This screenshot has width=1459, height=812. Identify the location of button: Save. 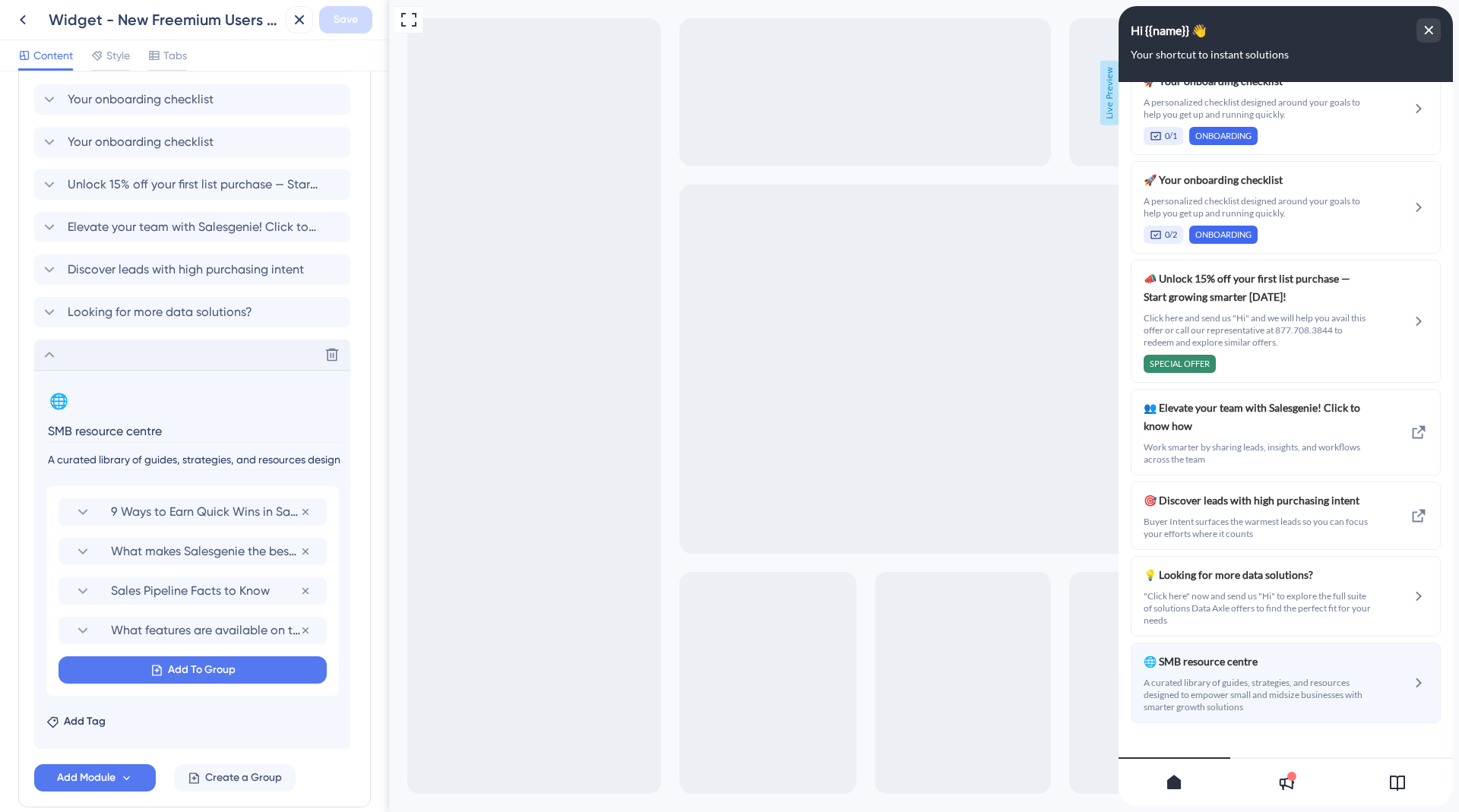
(346, 20).